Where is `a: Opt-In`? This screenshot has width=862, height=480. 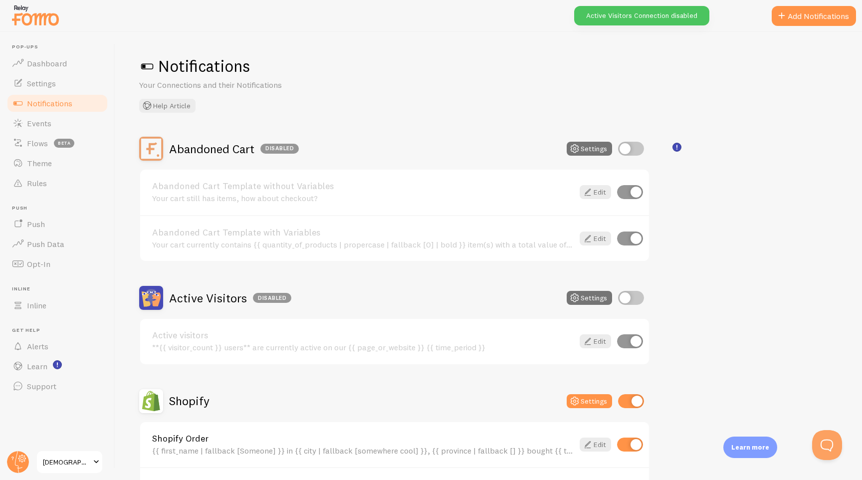
a: Opt-In is located at coordinates (57, 264).